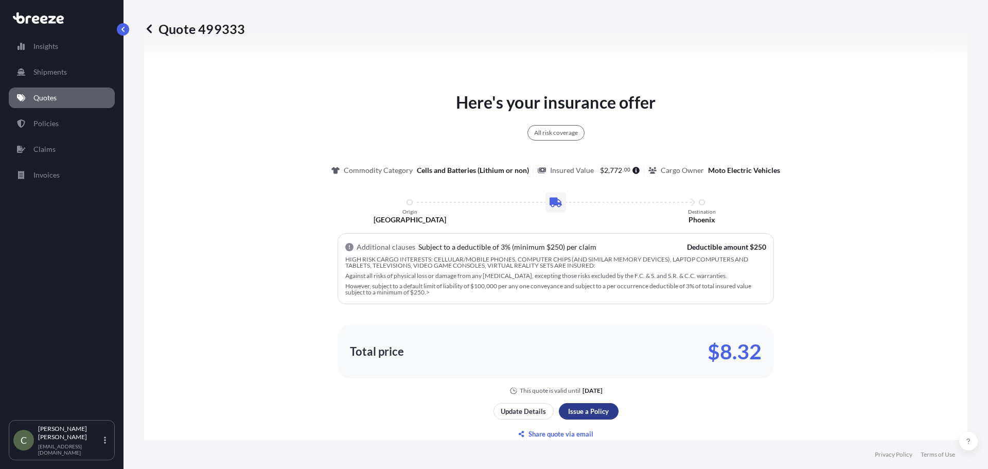 Image resolution: width=988 pixels, height=469 pixels. I want to click on a: Insights, so click(62, 46).